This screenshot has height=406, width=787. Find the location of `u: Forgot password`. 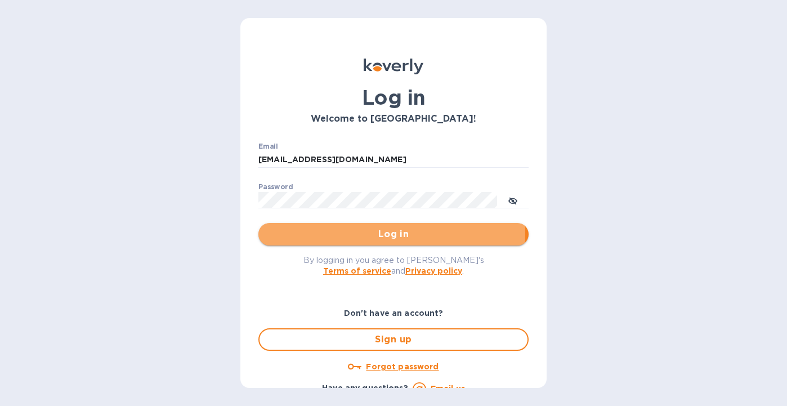

u: Forgot password is located at coordinates (402, 367).